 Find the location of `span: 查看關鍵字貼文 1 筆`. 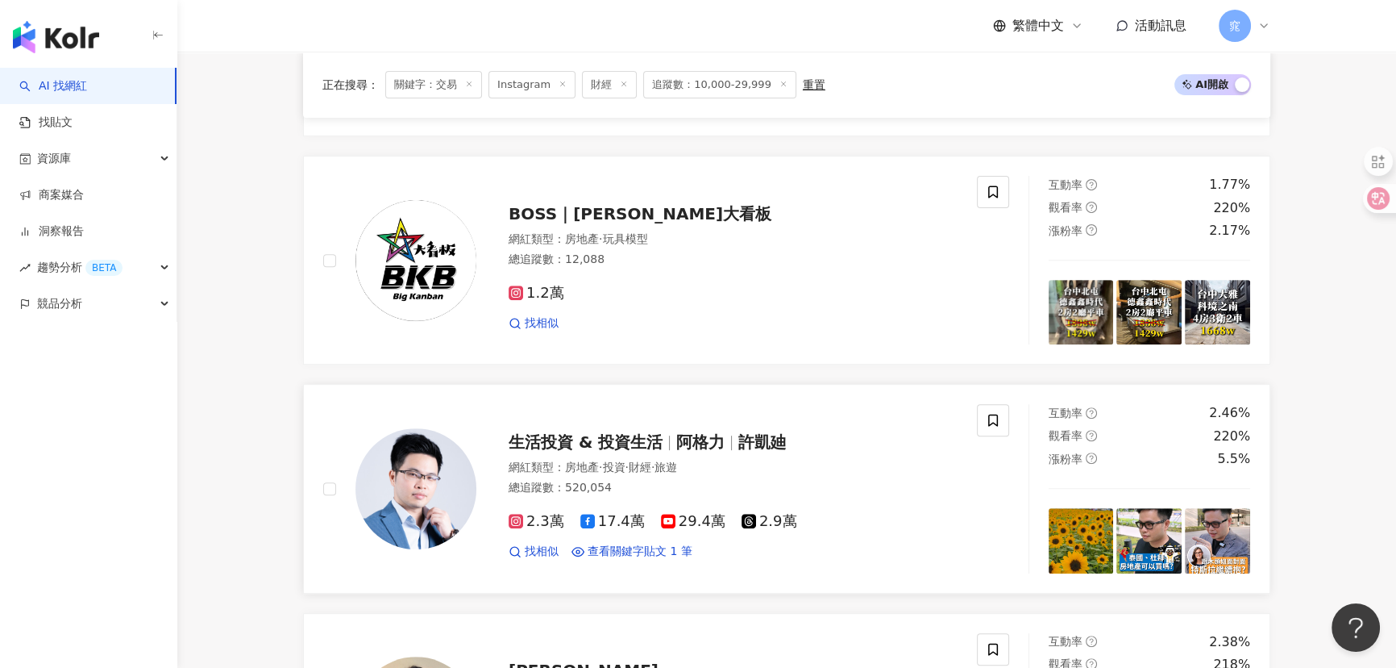

span: 查看關鍵字貼文 1 筆 is located at coordinates (640, 551).